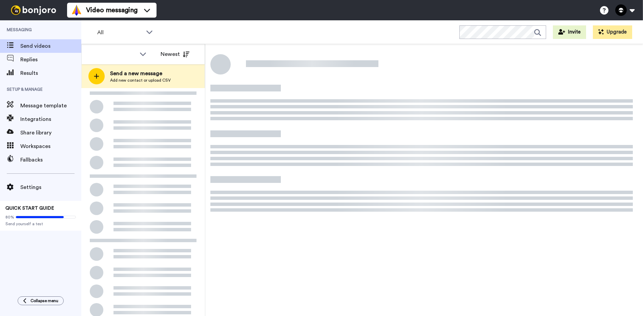 The width and height of the screenshot is (643, 316). Describe the element at coordinates (77, 10) in the screenshot. I see `img: vm-color.svg` at that location.